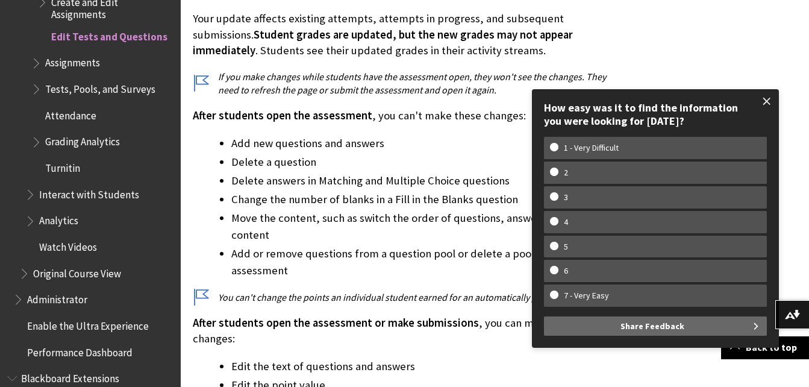  What do you see at coordinates (565, 246) in the screenshot?
I see `w-span: 5` at bounding box center [565, 246].